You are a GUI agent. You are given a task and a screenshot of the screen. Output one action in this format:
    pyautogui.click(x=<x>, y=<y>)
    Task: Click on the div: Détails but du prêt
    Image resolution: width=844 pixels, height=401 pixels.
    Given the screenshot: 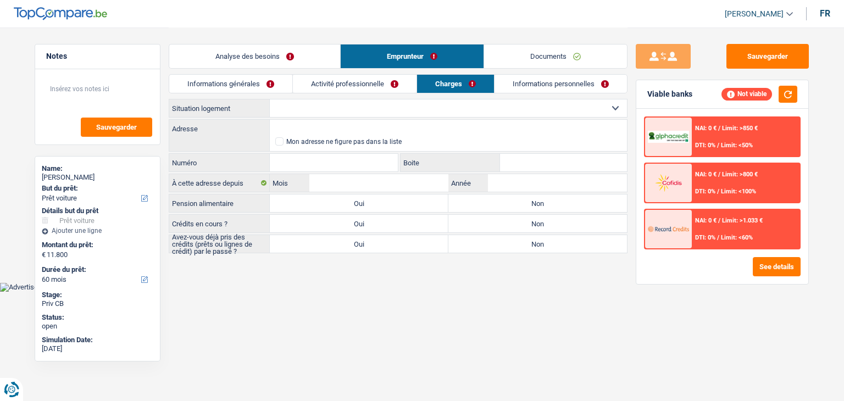 What is the action you would take?
    pyautogui.click(x=97, y=211)
    